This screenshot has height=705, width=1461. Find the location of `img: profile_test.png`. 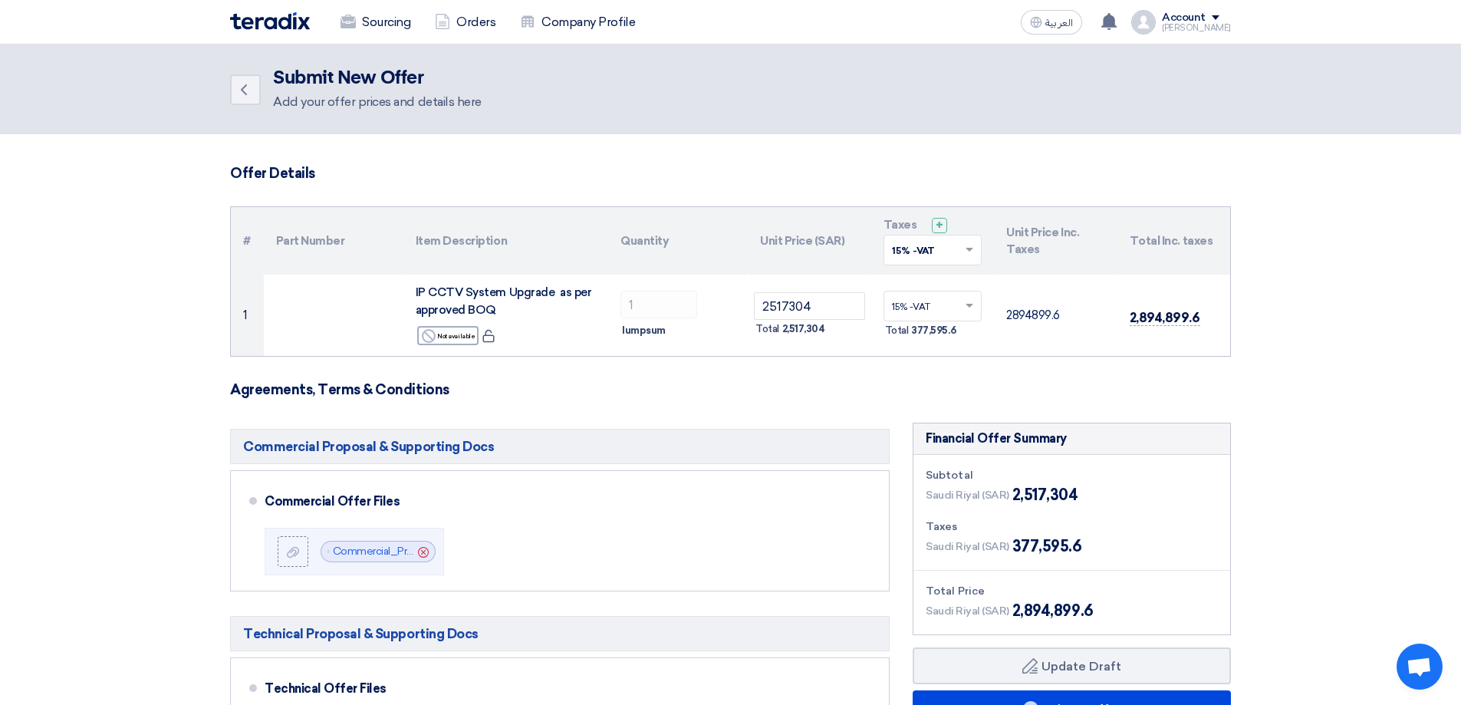

img: profile_test.png is located at coordinates (1144, 22).